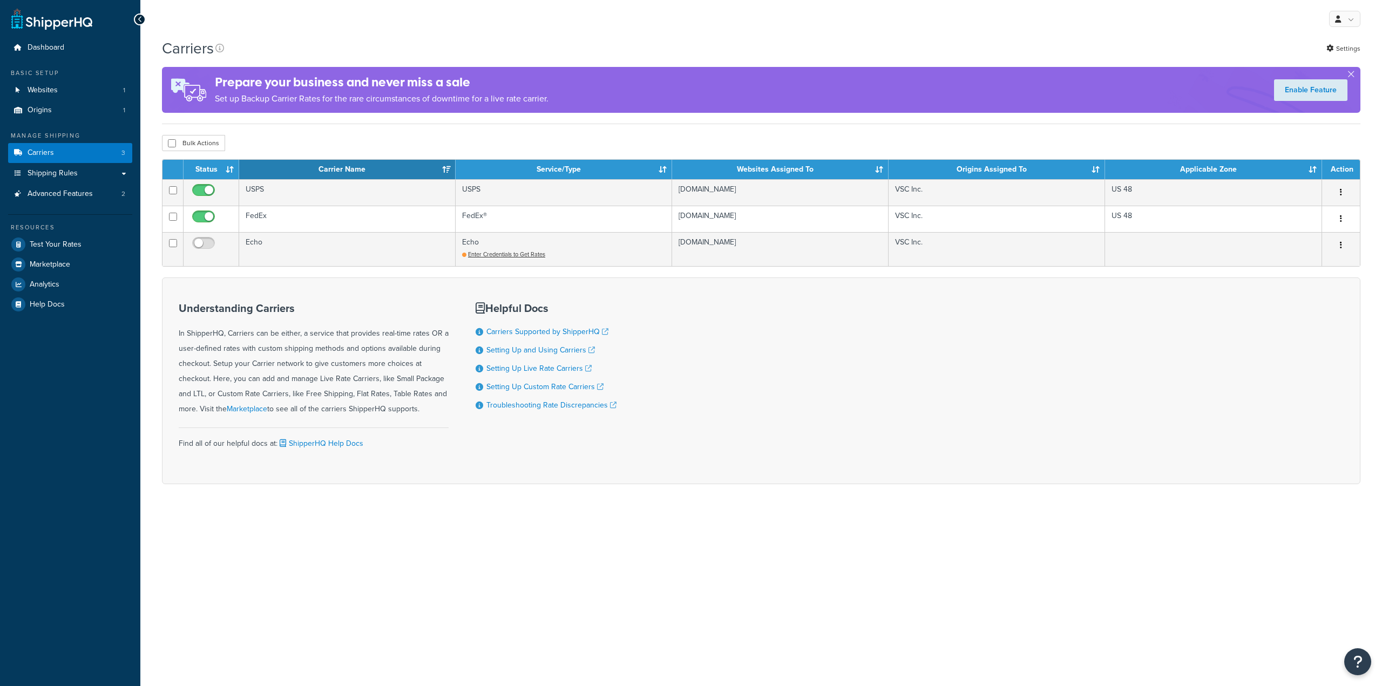  What do you see at coordinates (70, 284) in the screenshot?
I see `li: Analytics` at bounding box center [70, 284].